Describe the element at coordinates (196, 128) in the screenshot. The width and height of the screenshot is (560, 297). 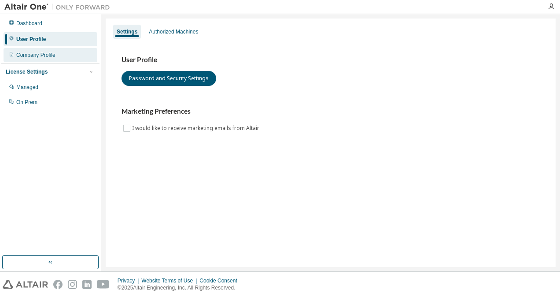
I see `label: I would like to receive marketing emails from Altair` at that location.